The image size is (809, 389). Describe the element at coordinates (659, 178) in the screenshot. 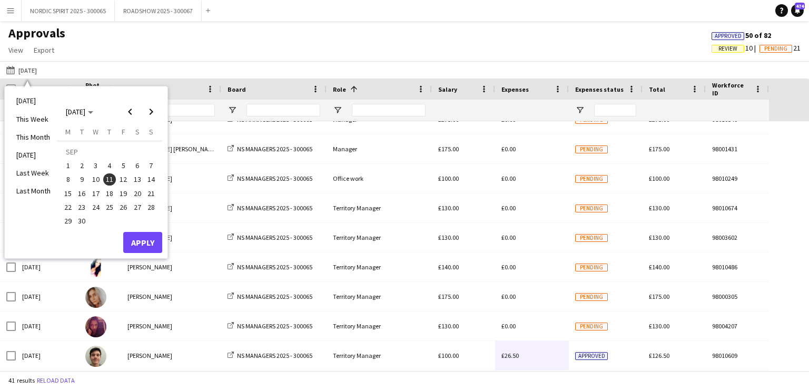

I see `span: £100.00` at that location.